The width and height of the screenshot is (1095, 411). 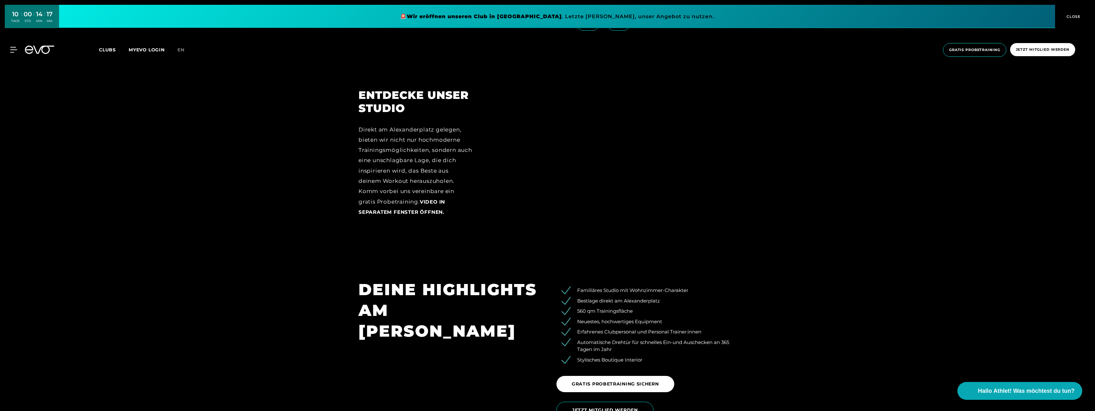 What do you see at coordinates (651, 322) in the screenshot?
I see `li: Neuestes, hochwertiges Equipment` at bounding box center [651, 322].